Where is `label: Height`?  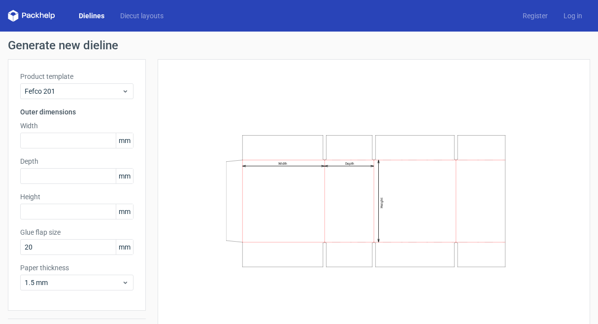
label: Height is located at coordinates (77, 197).